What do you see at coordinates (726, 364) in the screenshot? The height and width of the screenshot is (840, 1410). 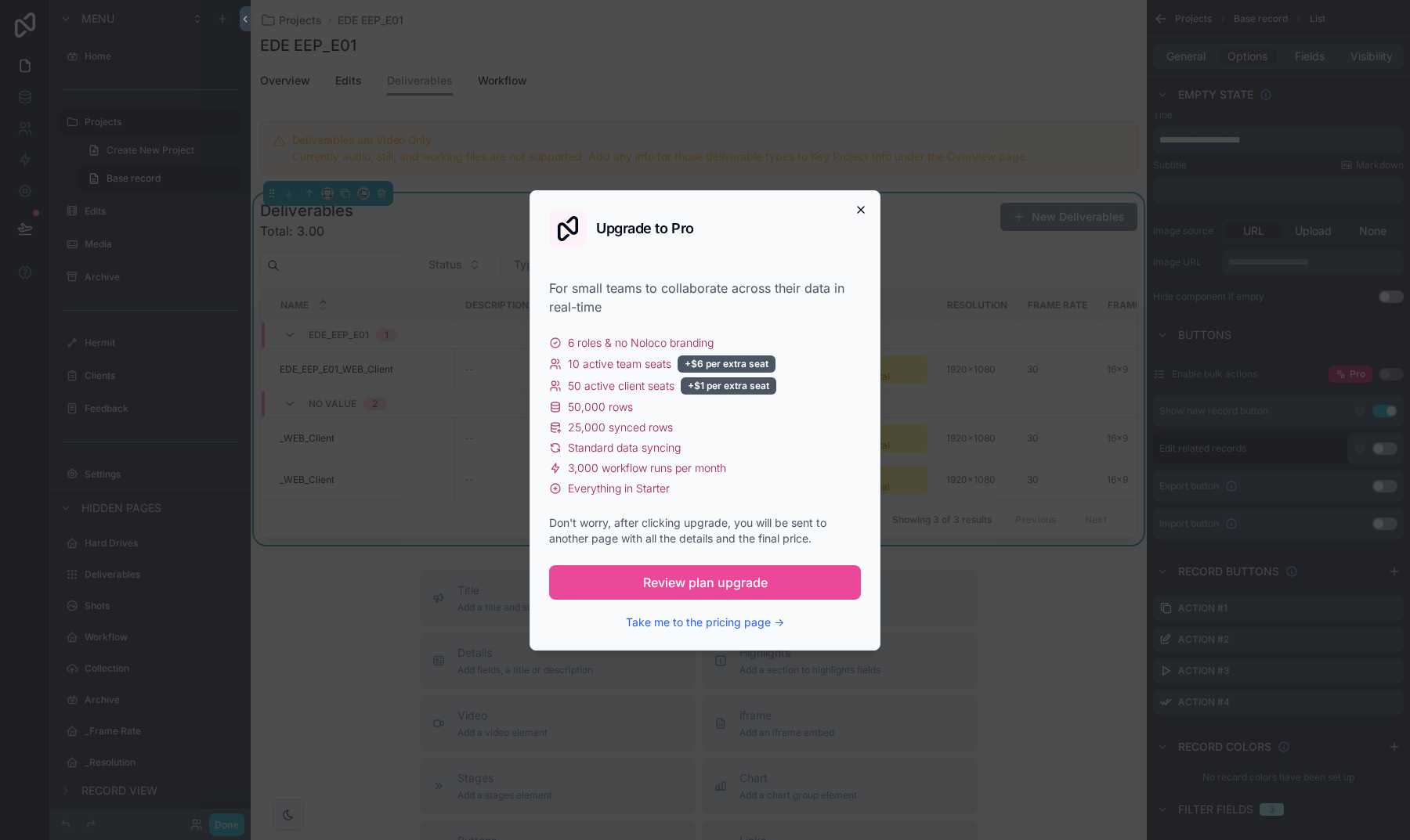 I see `div: +$6 per extra seat` at bounding box center [726, 364].